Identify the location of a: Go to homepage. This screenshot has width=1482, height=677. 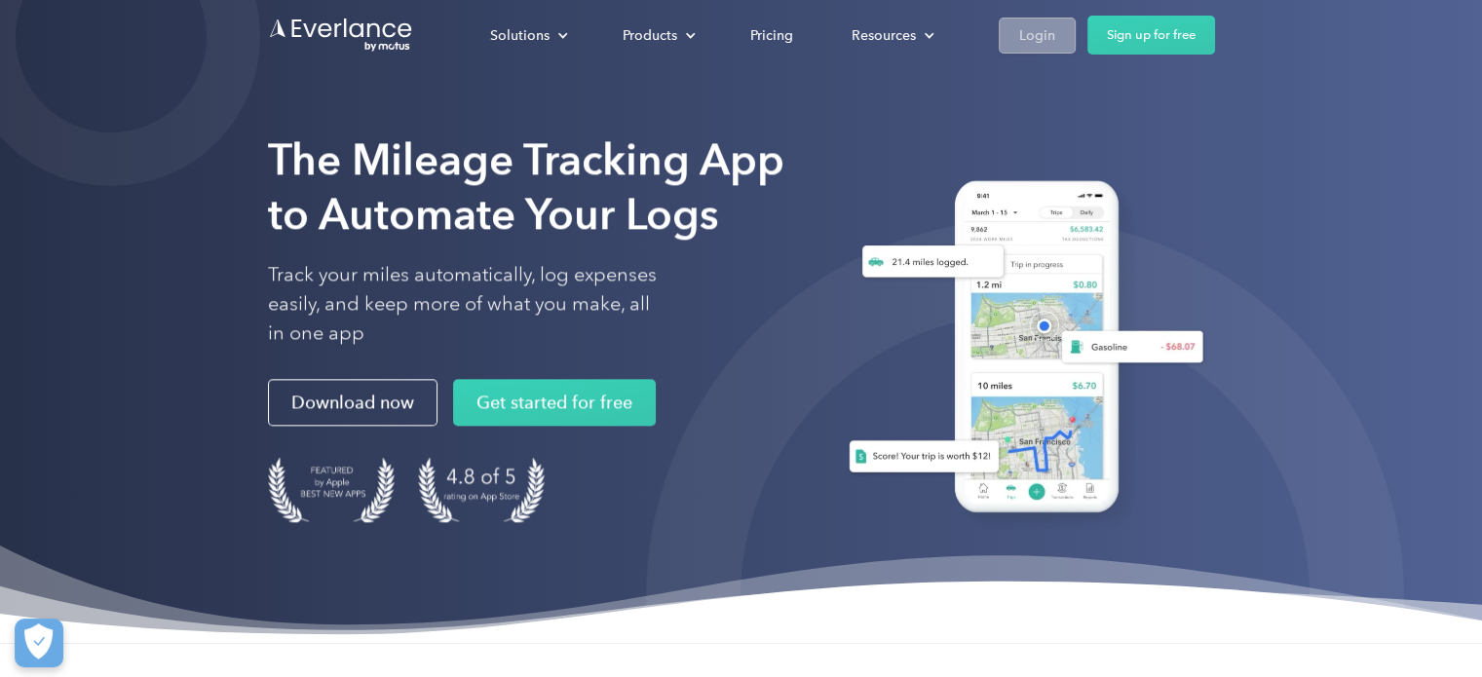
(341, 35).